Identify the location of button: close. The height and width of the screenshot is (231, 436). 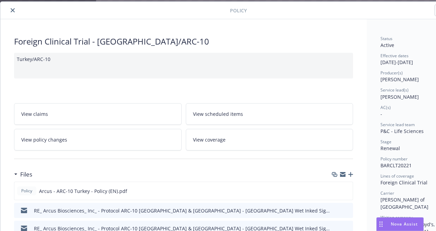
(13, 10).